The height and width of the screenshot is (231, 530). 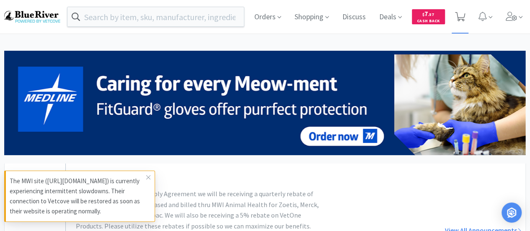 I want to click on input: Search by item, sku, manufacturer, ingredient, size..., so click(x=155, y=17).